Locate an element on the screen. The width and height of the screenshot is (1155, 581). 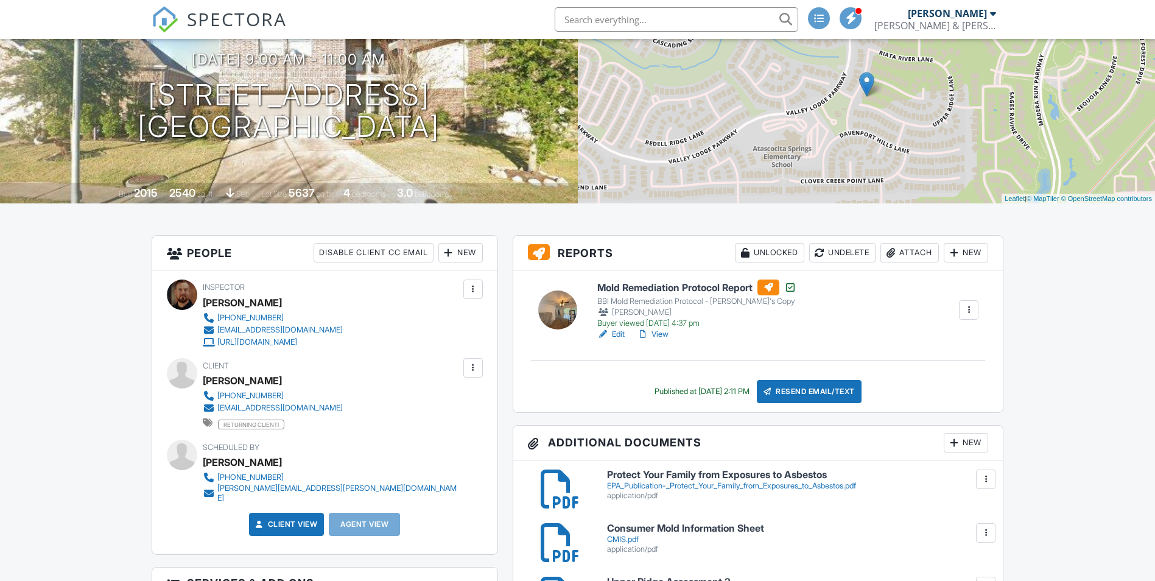
h3: Additional Documents is located at coordinates (758, 443).